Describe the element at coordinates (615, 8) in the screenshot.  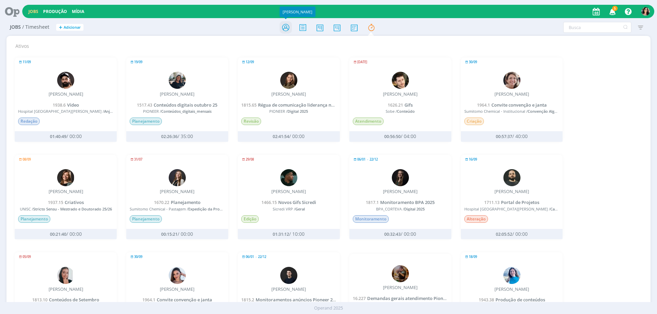
I see `span: 5` at that location.